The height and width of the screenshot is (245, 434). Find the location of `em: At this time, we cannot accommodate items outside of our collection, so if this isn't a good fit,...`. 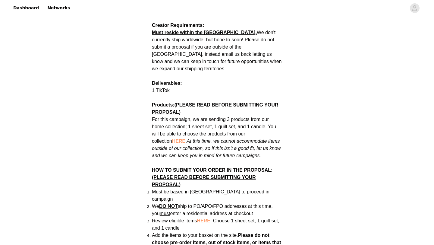

em: At this time, we cannot accommodate items outside of our collection, so if this isn't a good fit,... is located at coordinates (216, 148).